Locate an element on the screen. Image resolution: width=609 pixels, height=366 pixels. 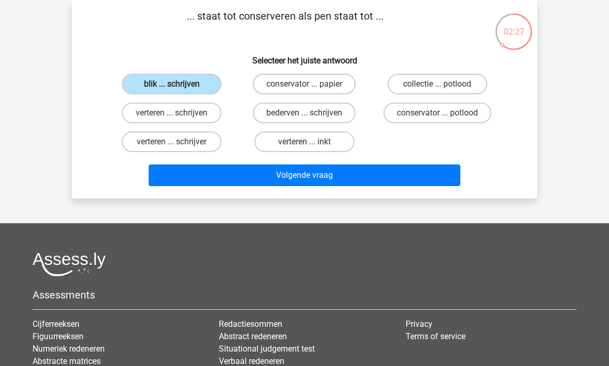
p: ... staat tot conserveren als pen staat tot ... is located at coordinates (285, 24).